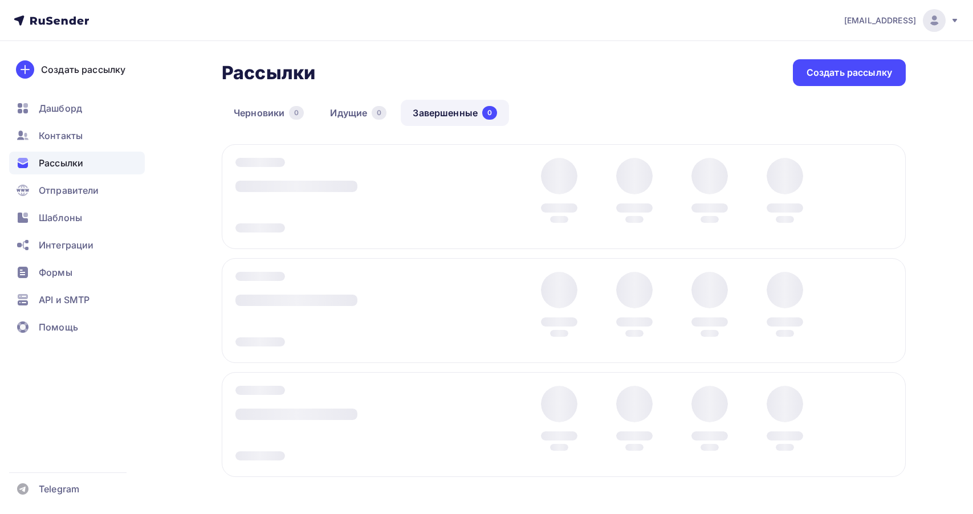 The image size is (973, 514). Describe the element at coordinates (77, 163) in the screenshot. I see `a: Рассылки` at that location.